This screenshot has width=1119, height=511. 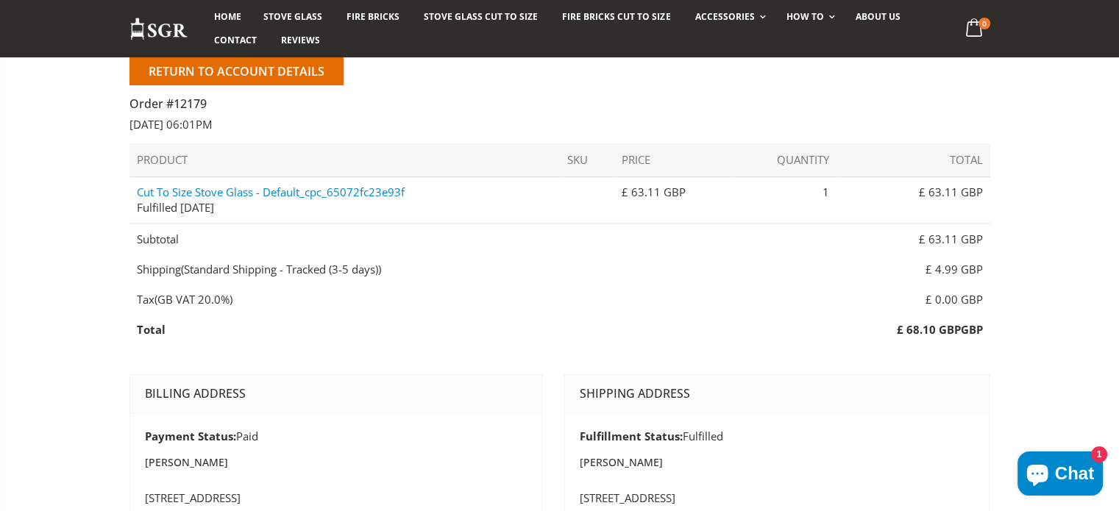 What do you see at coordinates (673, 160) in the screenshot?
I see `th: Price` at bounding box center [673, 160].